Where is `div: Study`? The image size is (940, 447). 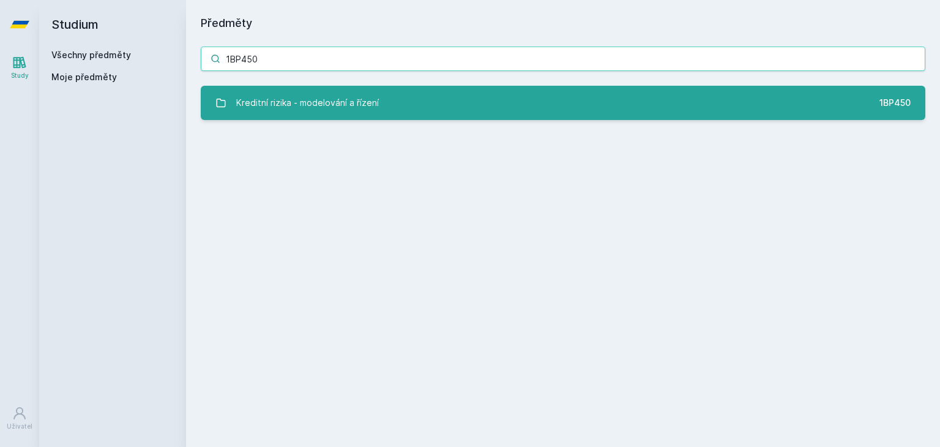
div: Study is located at coordinates (20, 75).